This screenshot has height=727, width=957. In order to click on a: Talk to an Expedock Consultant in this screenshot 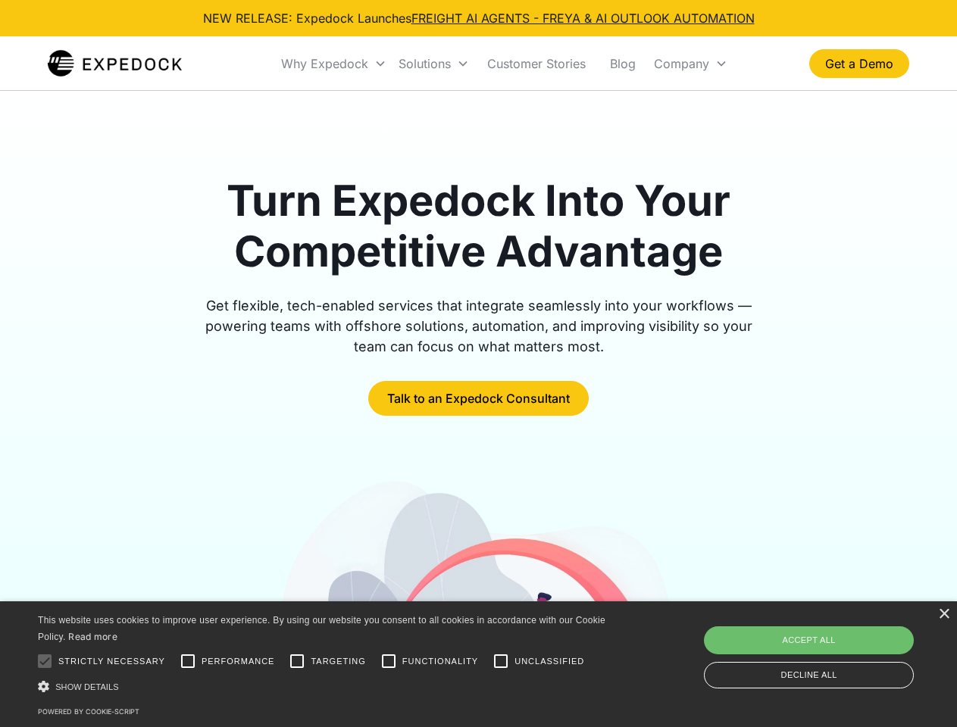, I will do `click(478, 398)`.